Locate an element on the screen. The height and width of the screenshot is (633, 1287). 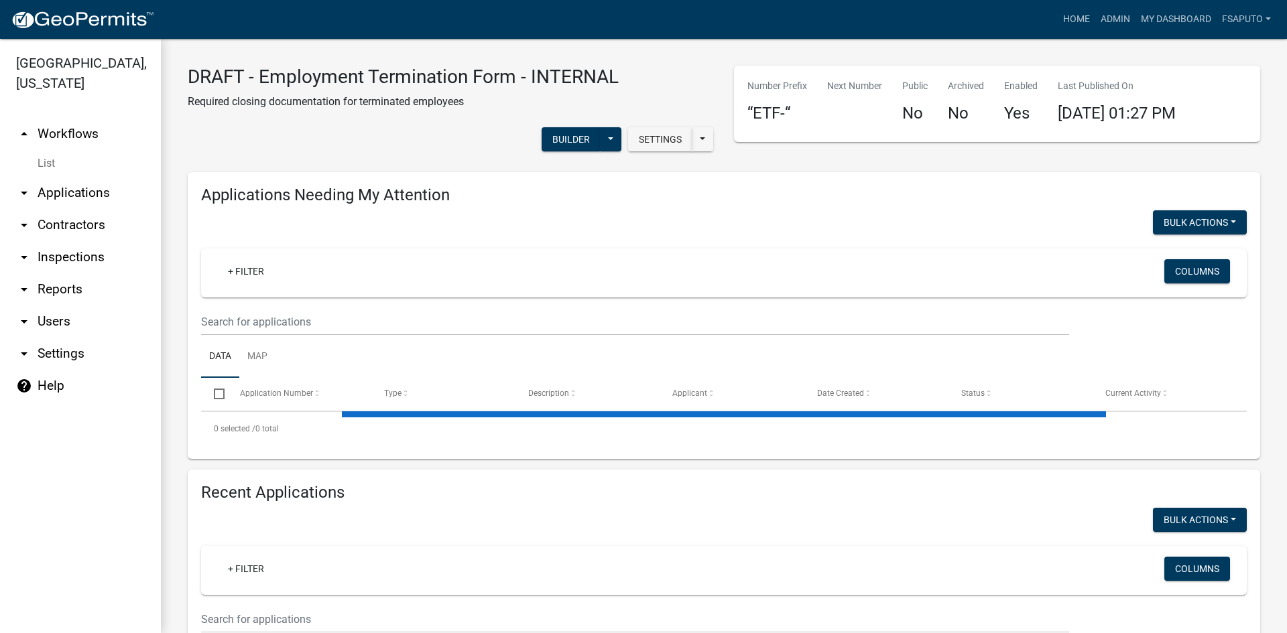
p: Public is located at coordinates (915, 86).